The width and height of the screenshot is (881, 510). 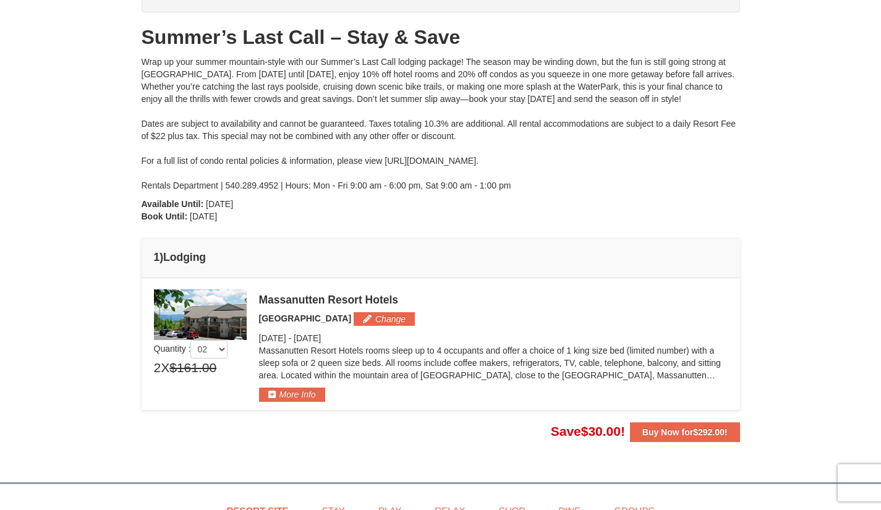 I want to click on button: Change, so click(x=384, y=319).